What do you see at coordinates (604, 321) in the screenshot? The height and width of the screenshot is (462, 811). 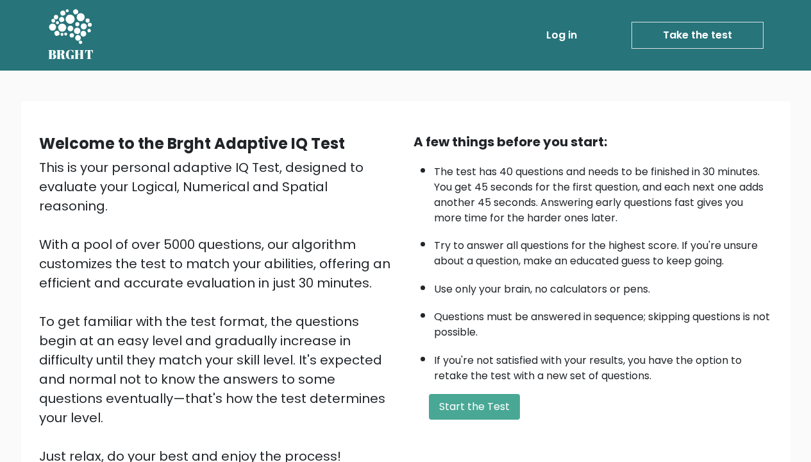 I see `li: Questions must be answered in sequence; skipping questions is not possible.` at bounding box center [604, 321].